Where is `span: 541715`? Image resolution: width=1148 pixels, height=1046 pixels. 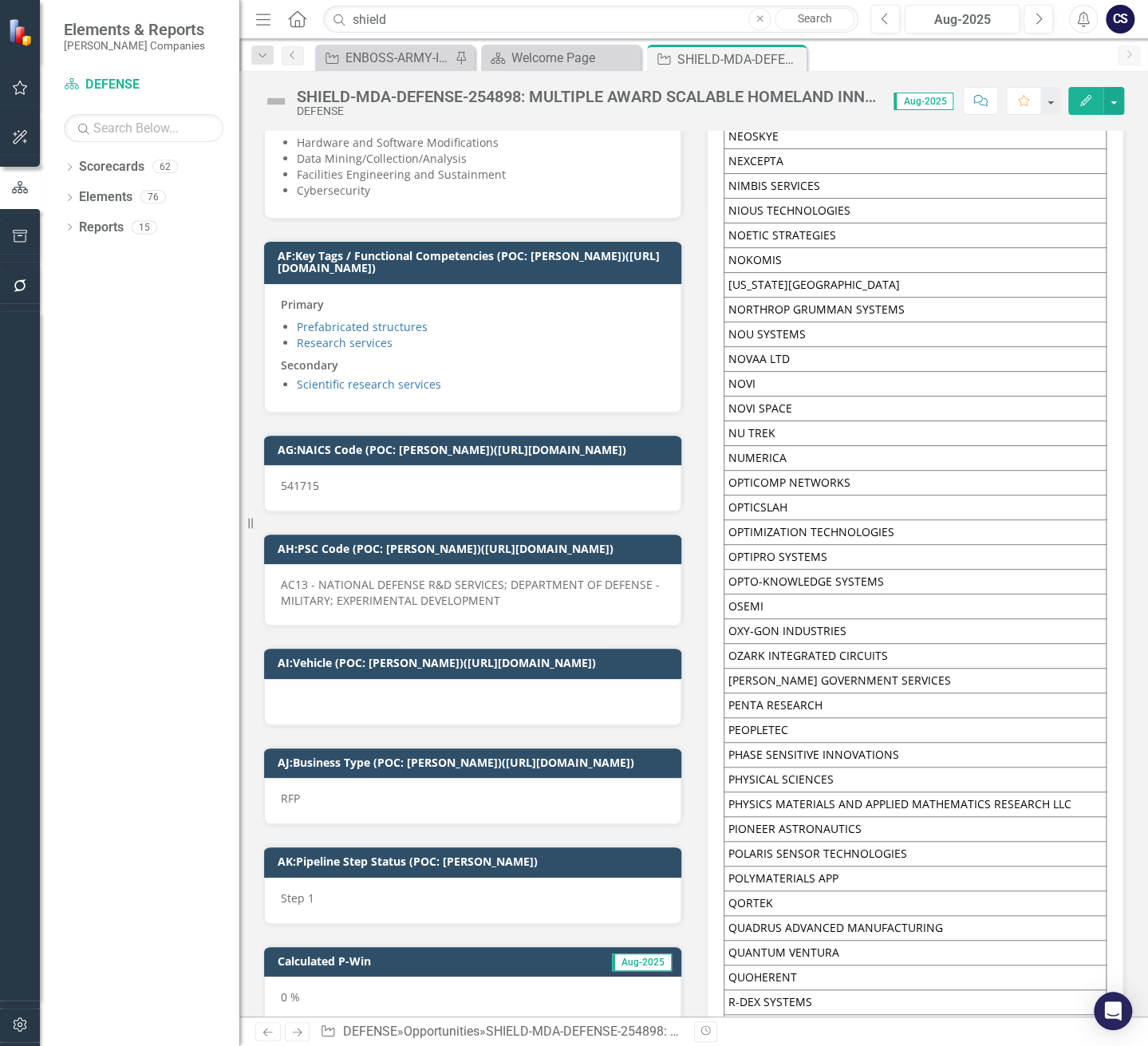
span: 541715 is located at coordinates (300, 485).